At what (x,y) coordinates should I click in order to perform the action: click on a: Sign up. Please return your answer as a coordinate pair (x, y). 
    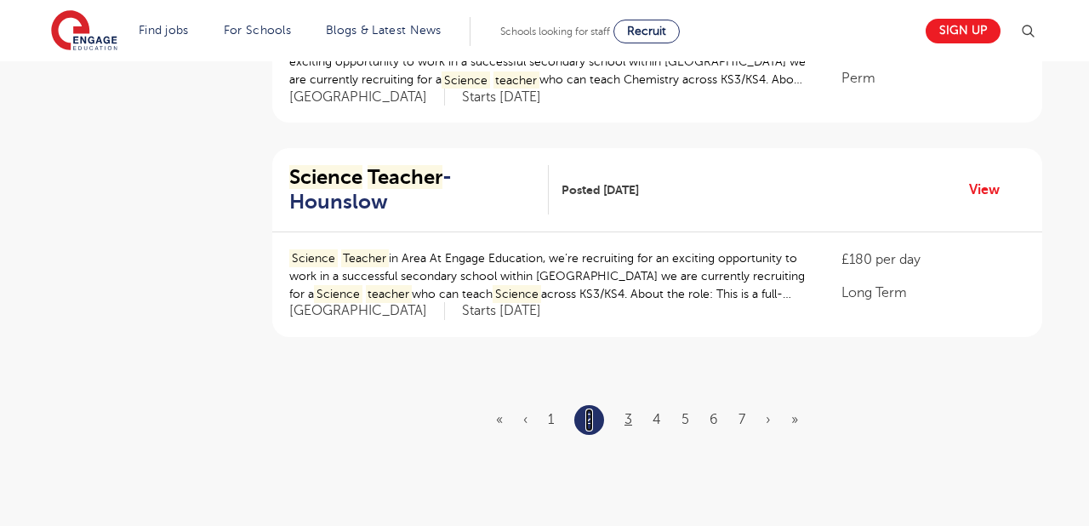
    Looking at the image, I should click on (963, 31).